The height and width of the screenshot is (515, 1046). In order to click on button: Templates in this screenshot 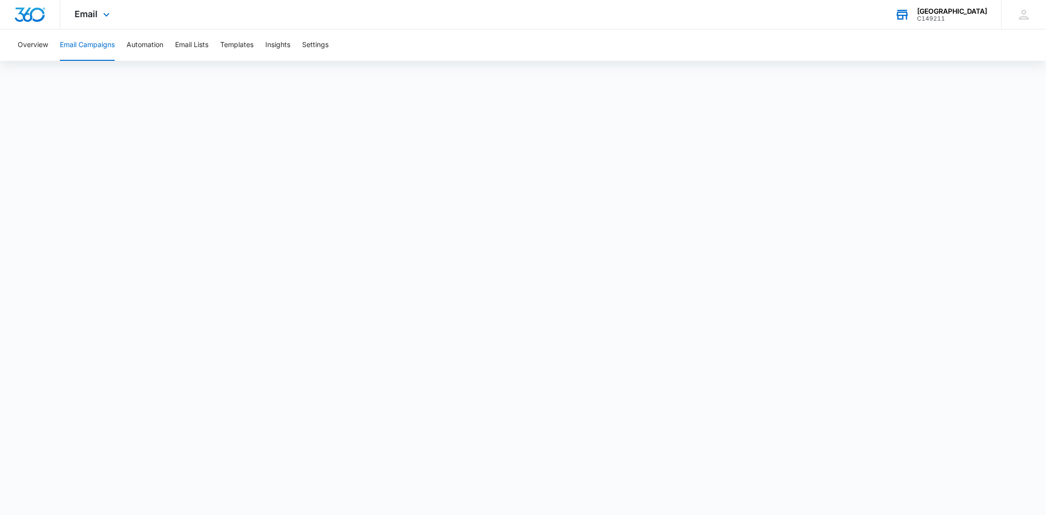, I will do `click(237, 45)`.